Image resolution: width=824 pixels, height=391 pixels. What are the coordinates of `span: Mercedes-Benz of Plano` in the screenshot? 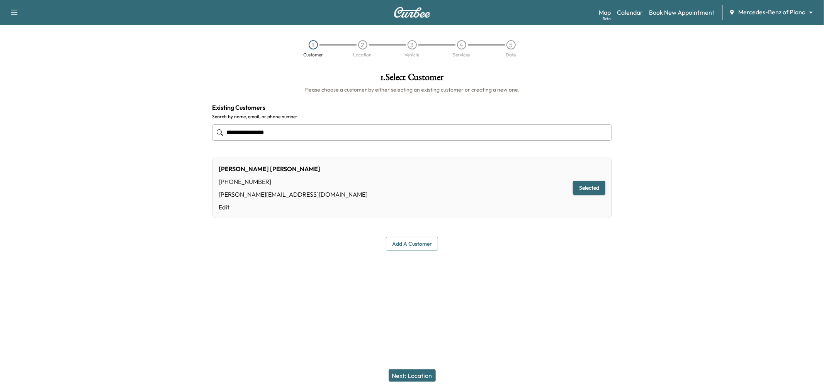 It's located at (772, 12).